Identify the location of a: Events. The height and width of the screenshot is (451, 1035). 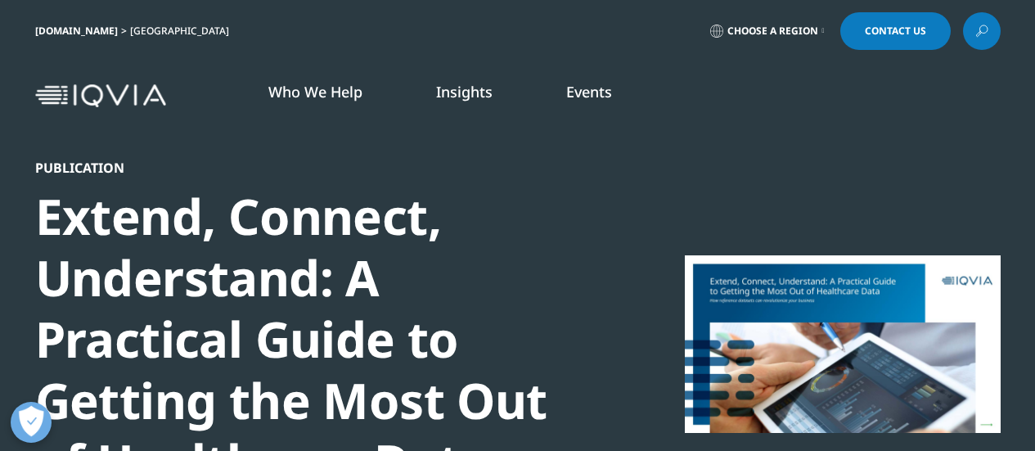
(589, 92).